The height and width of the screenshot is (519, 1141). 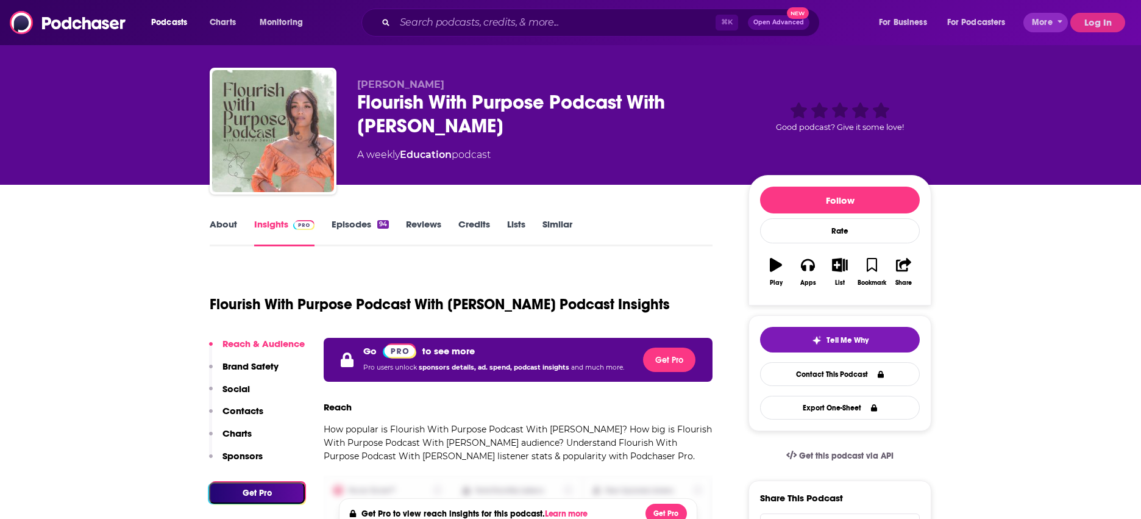 What do you see at coordinates (170, 76) in the screenshot?
I see `div: Keywords by Traffic` at bounding box center [170, 76].